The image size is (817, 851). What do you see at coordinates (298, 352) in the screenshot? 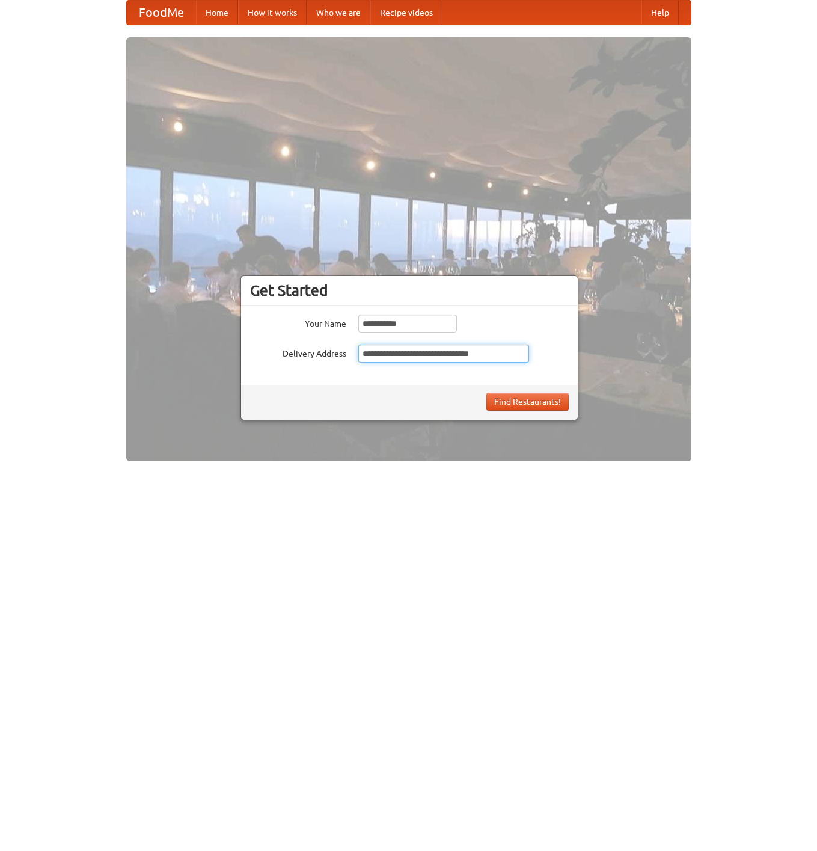
I see `label: Delivery Address` at bounding box center [298, 352].